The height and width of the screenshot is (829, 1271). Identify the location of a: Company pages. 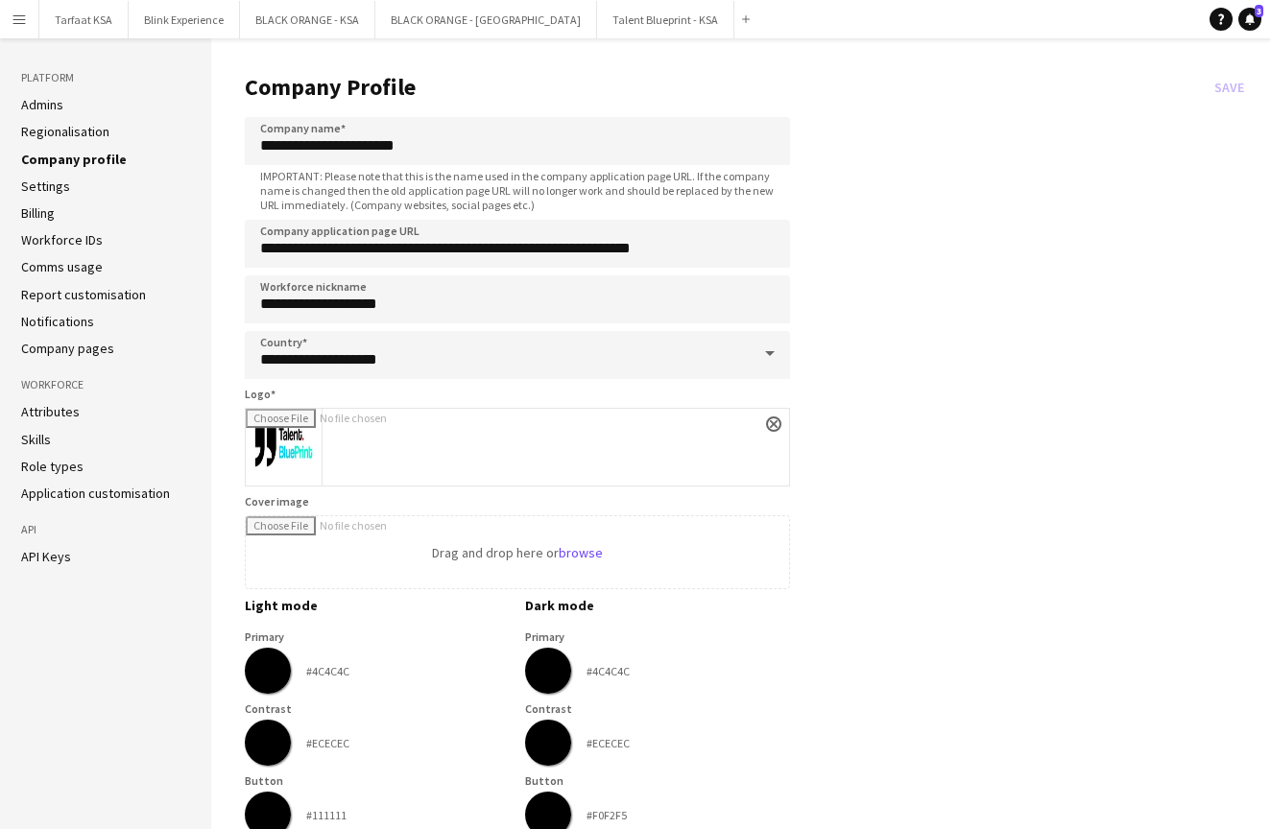
(67, 348).